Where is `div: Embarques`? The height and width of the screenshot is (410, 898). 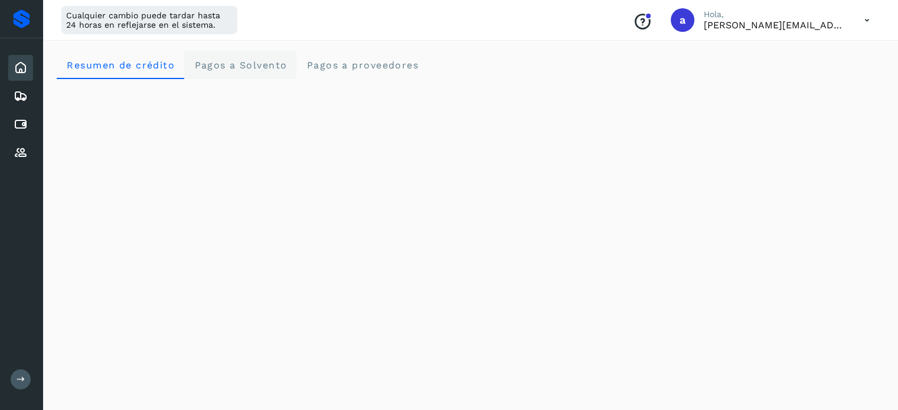 div: Embarques is located at coordinates (21, 96).